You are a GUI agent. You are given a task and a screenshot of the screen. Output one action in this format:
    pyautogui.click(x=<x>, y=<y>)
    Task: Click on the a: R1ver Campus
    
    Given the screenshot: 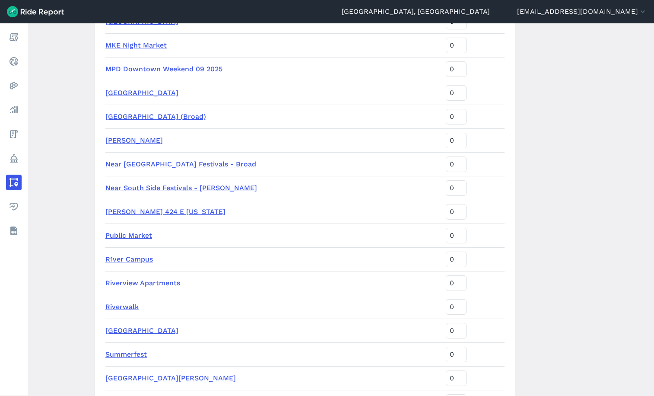 What is the action you would take?
    pyautogui.click(x=129, y=259)
    